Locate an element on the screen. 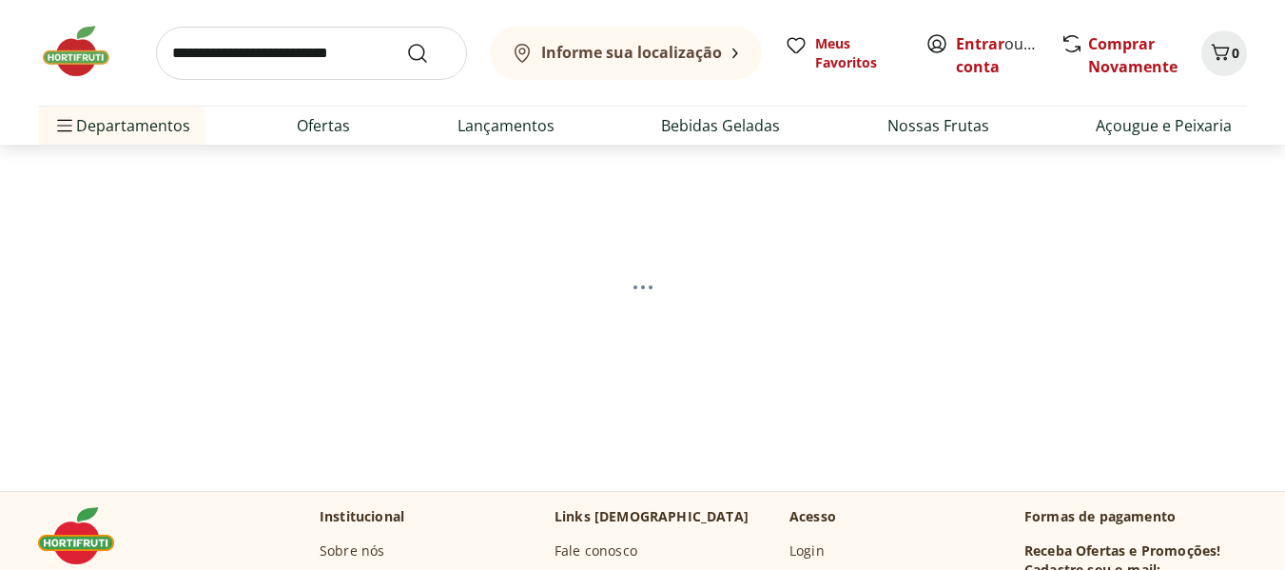 The width and height of the screenshot is (1285, 570). span: 0 is located at coordinates (1236, 52).